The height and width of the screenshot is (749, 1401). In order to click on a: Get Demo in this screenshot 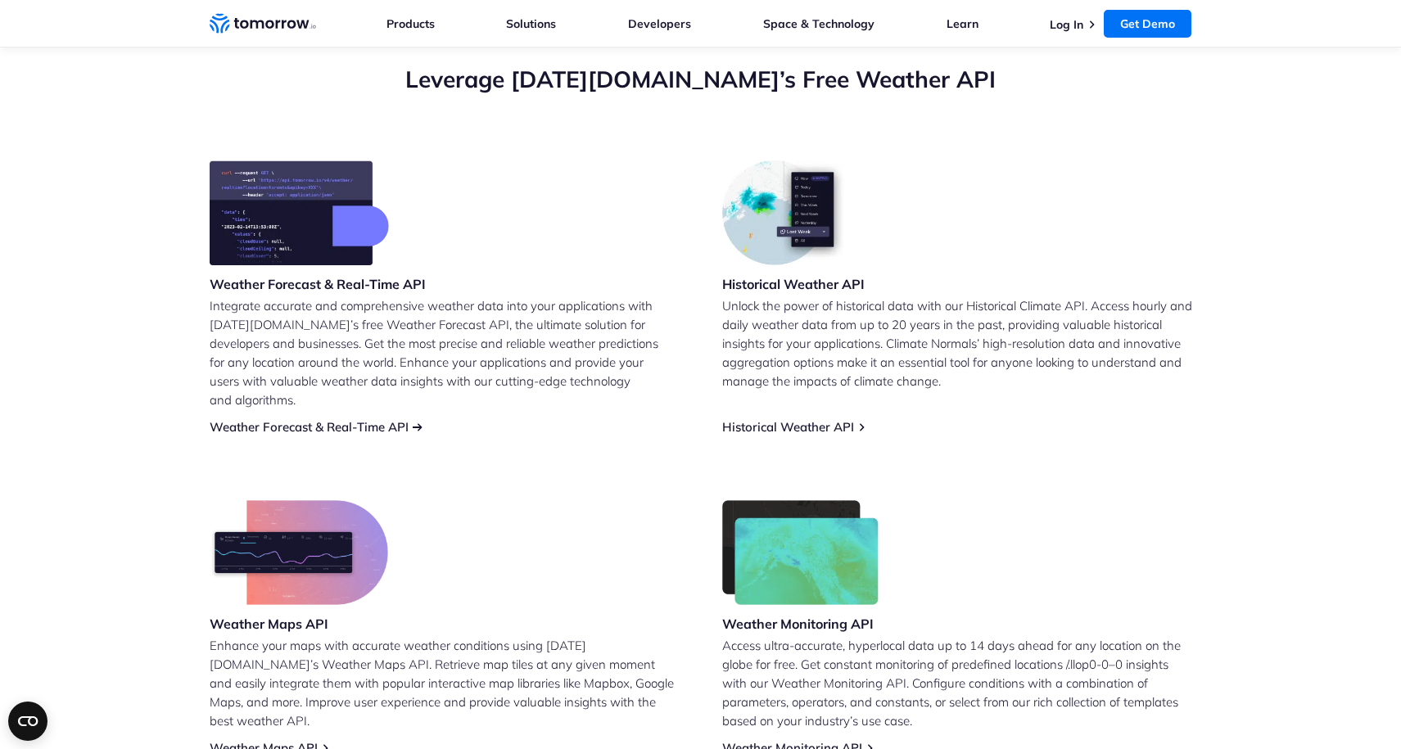, I will do `click(1147, 24)`.